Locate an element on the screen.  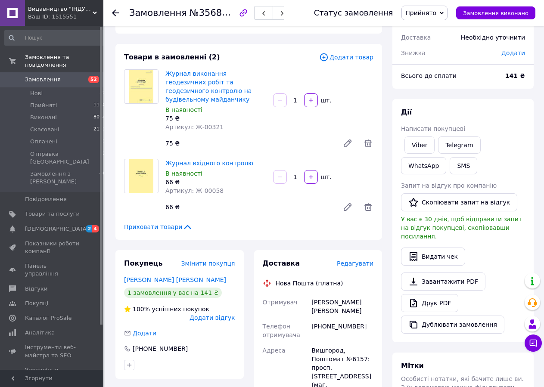
div: Статус замовлення is located at coordinates (353, 13).